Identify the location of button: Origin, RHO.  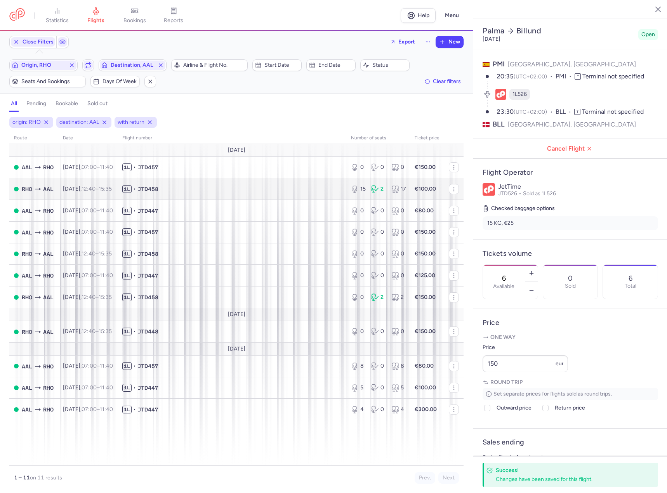
(43, 65).